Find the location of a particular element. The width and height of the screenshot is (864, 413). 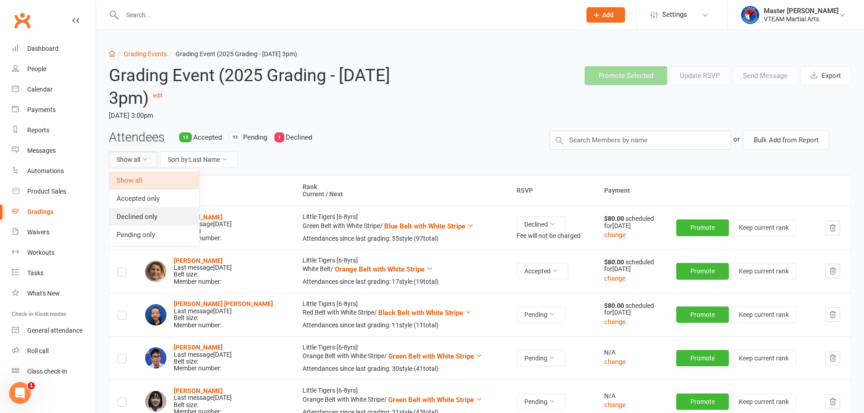

a: Automations is located at coordinates (54, 171).